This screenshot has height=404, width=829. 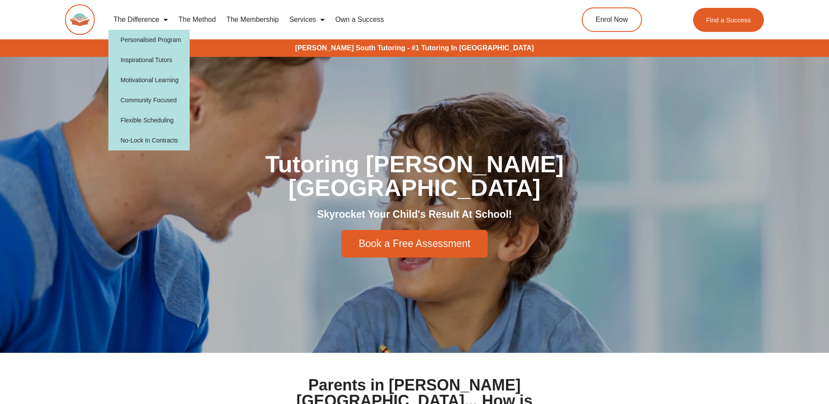 I want to click on a: The Method, so click(x=197, y=20).